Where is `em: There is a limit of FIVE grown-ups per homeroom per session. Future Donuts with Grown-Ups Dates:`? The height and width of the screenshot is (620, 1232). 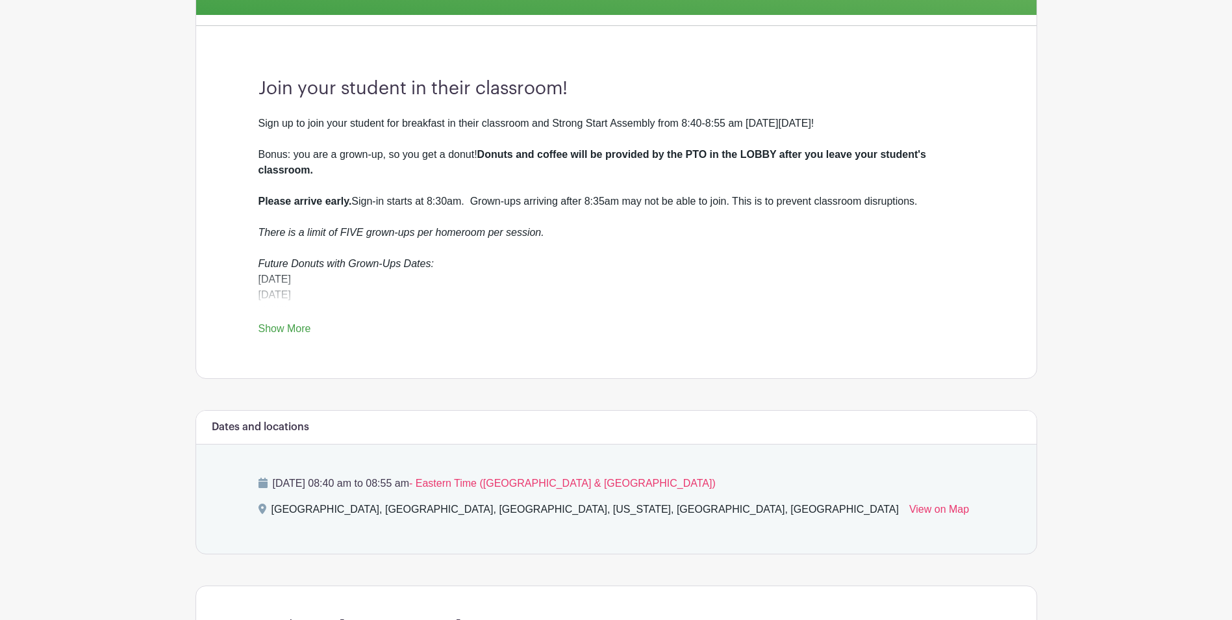 em: There is a limit of FIVE grown-ups per homeroom per session. Future Donuts with Grown-Ups Dates: is located at coordinates (402, 248).